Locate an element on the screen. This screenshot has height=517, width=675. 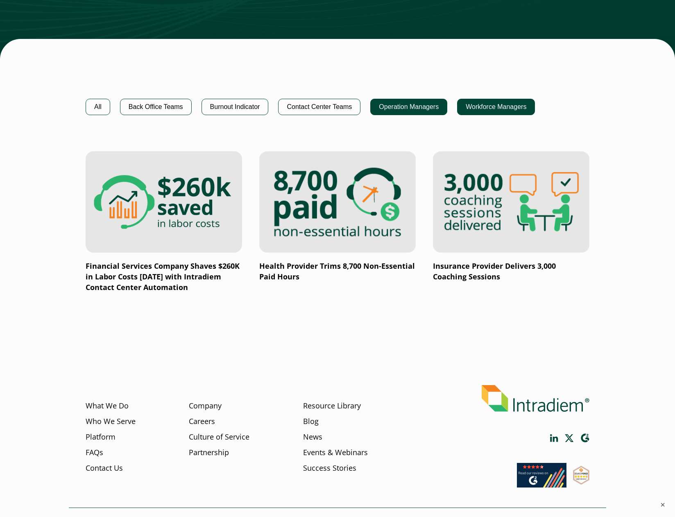
button: Back Office Teams is located at coordinates (156, 107).